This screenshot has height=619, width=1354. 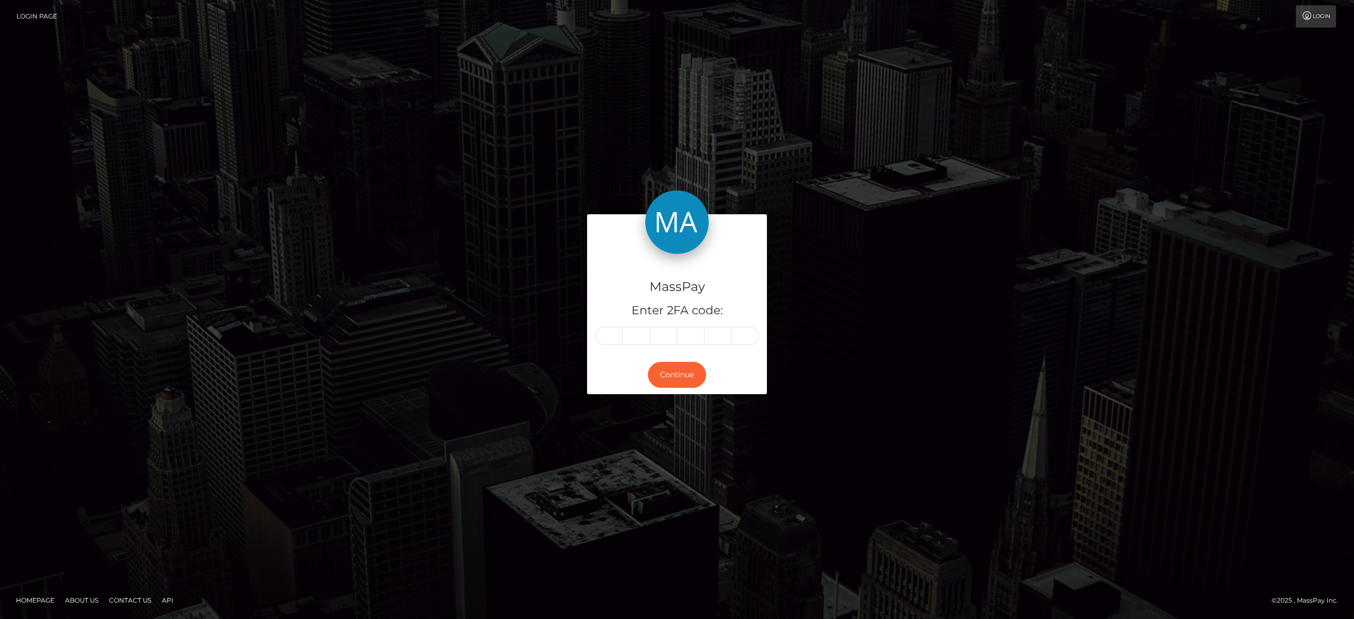 I want to click on a: Contact Us, so click(x=130, y=600).